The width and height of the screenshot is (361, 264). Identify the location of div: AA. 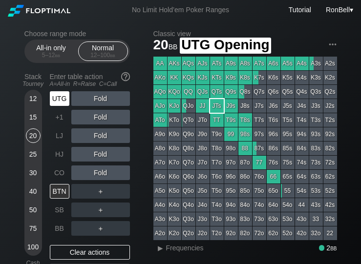
(160, 64).